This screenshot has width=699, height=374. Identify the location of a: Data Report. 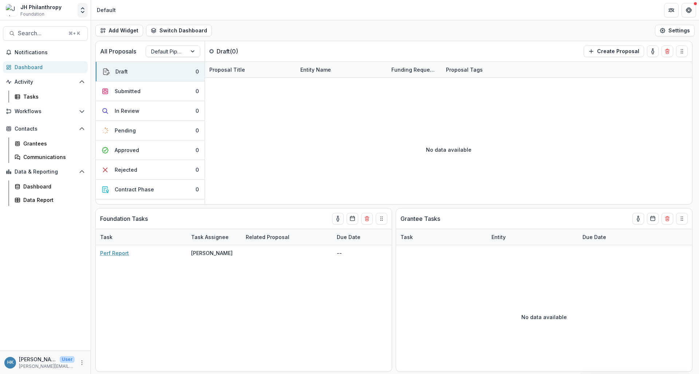
(49, 200).